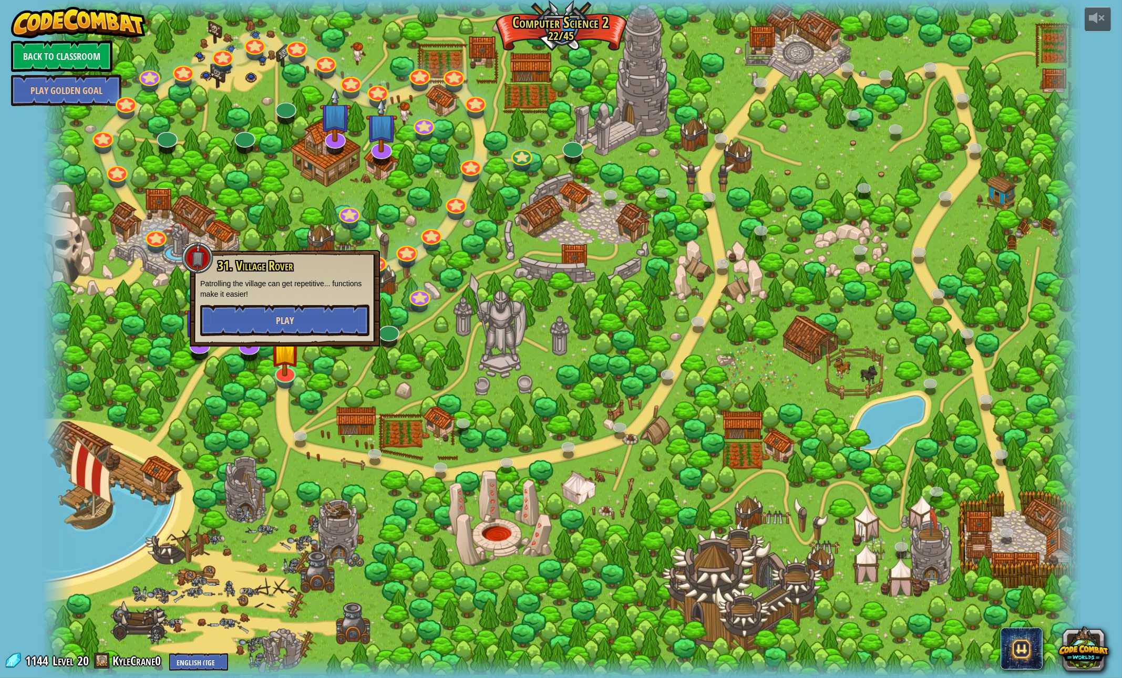 The height and width of the screenshot is (678, 1122). What do you see at coordinates (38, 661) in the screenshot?
I see `span: 1144` at bounding box center [38, 661].